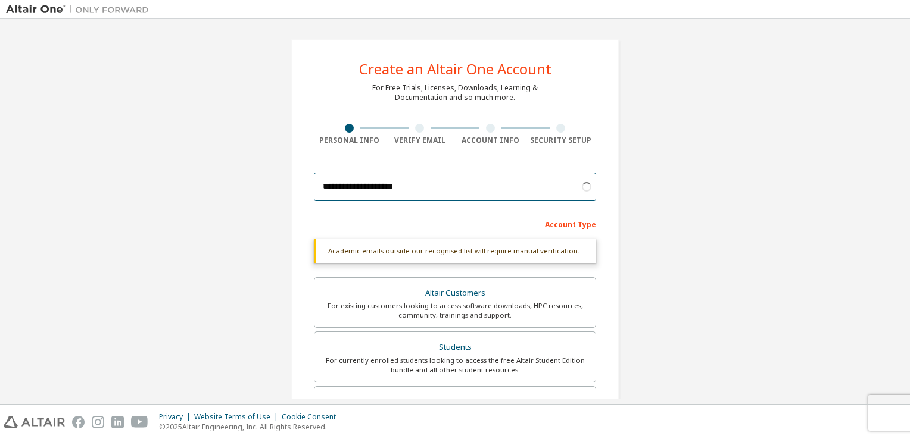 The width and height of the screenshot is (910, 439). Describe the element at coordinates (78, 422) in the screenshot. I see `img: facebook.svg` at that location.